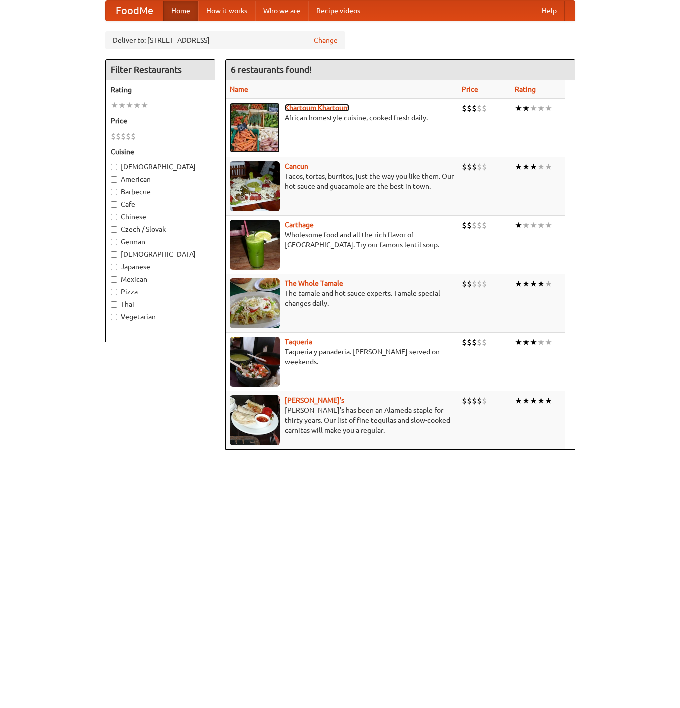  Describe the element at coordinates (299, 225) in the screenshot. I see `a: Carthage` at that location.